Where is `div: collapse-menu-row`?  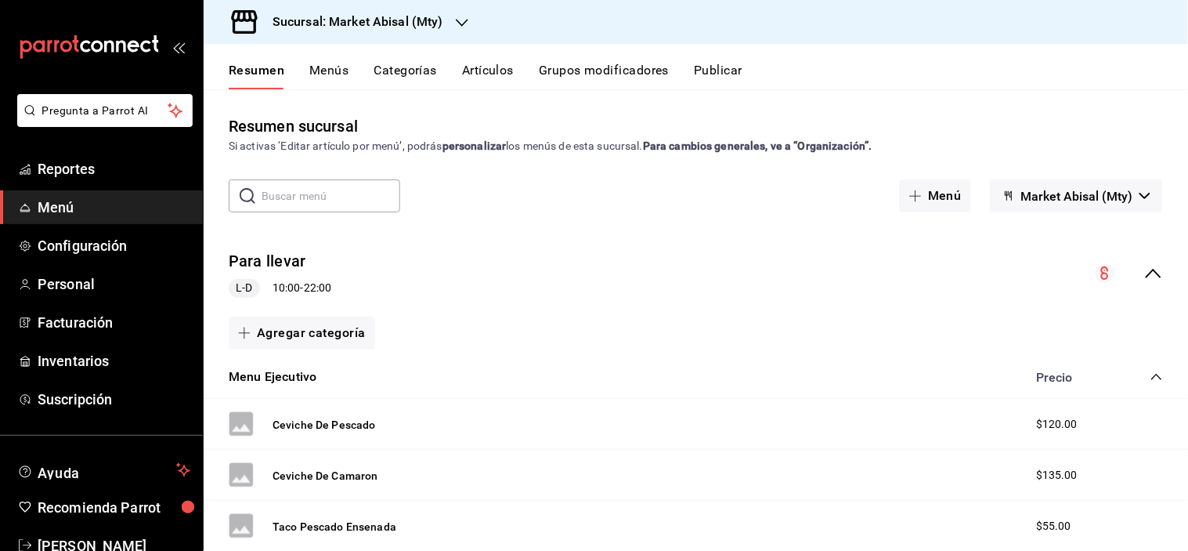 div: collapse-menu-row is located at coordinates (696, 273).